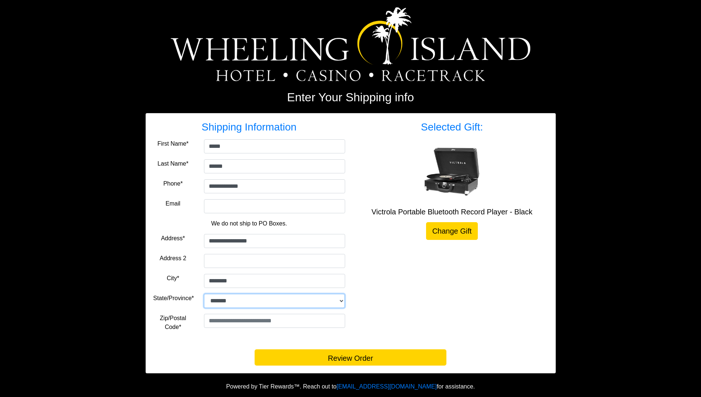 The width and height of the screenshot is (701, 397). Describe the element at coordinates (350, 357) in the screenshot. I see `button: Review Order` at that location.